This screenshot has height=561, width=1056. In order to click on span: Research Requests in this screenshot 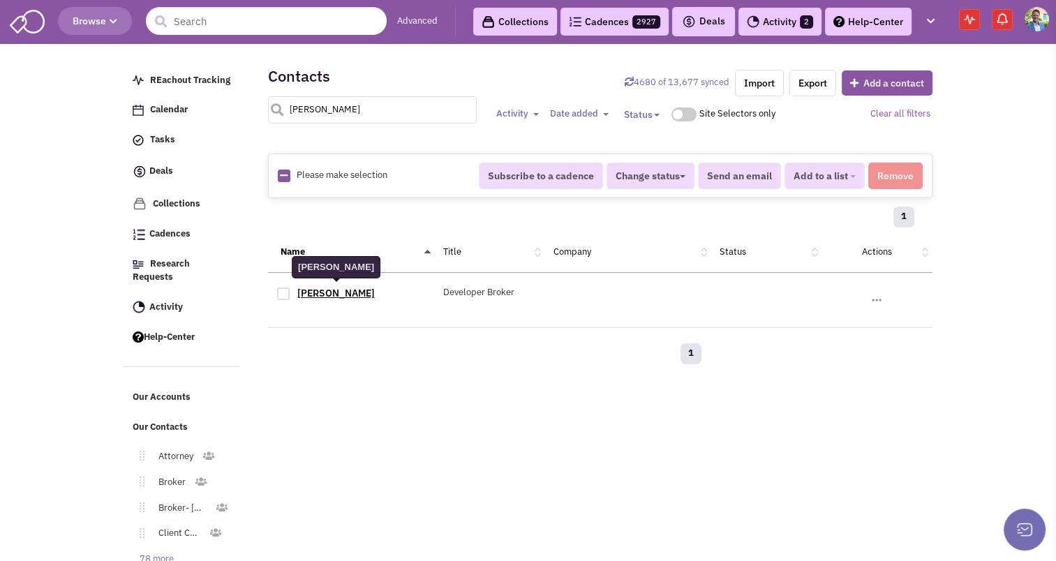, I will do `click(161, 270)`.